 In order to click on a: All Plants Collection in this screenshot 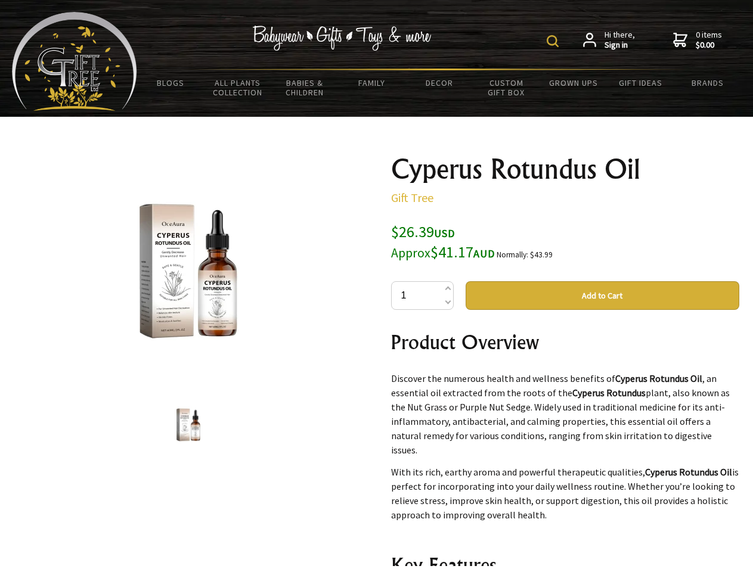, I will do `click(238, 88)`.